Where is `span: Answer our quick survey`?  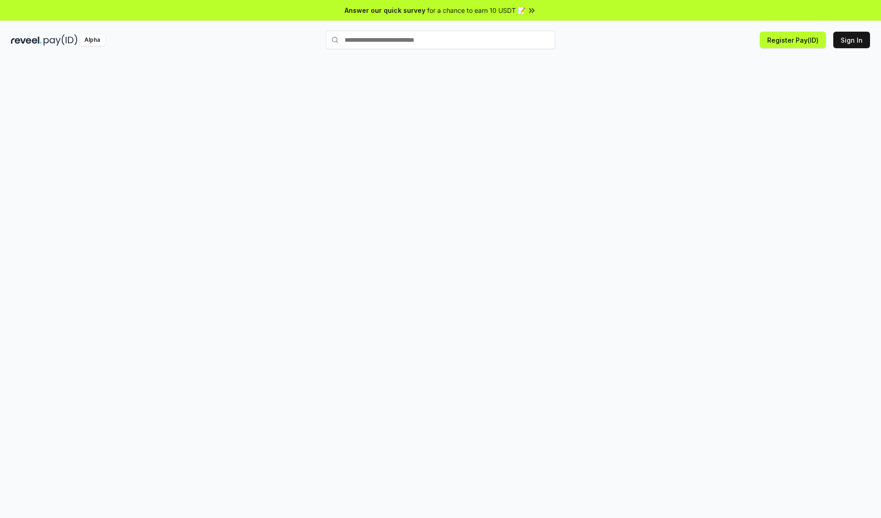 span: Answer our quick survey is located at coordinates (385, 10).